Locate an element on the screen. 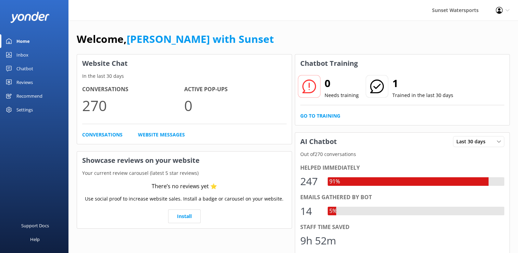 This screenshot has width=518, height=253. h3: AI Chatbot is located at coordinates (318, 141).